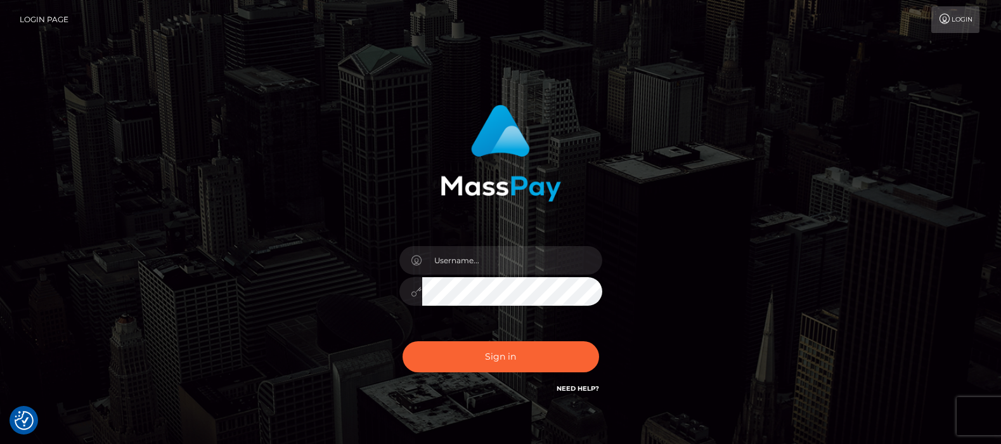  What do you see at coordinates (577, 388) in the screenshot?
I see `a: Need Help?` at bounding box center [577, 388].